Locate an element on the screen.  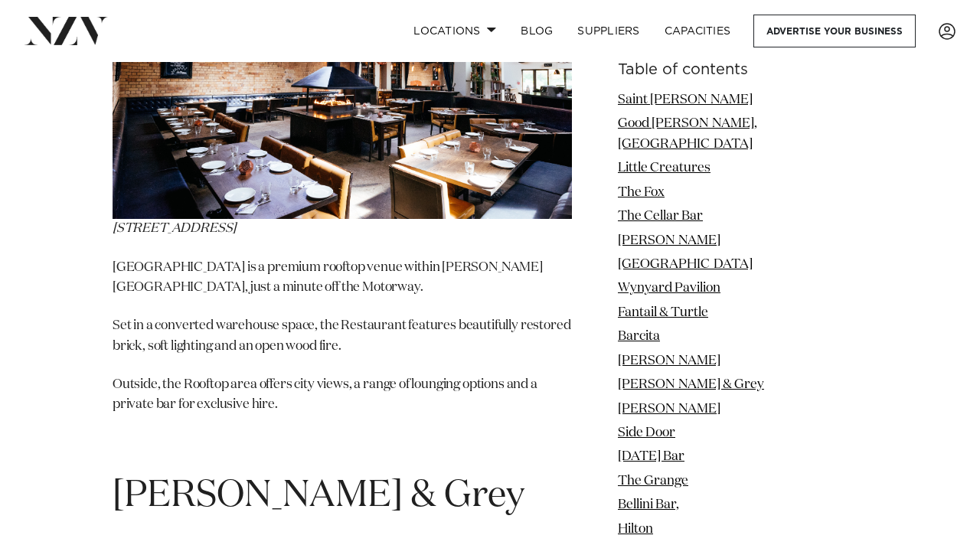
a: Hilton is located at coordinates (636, 529).